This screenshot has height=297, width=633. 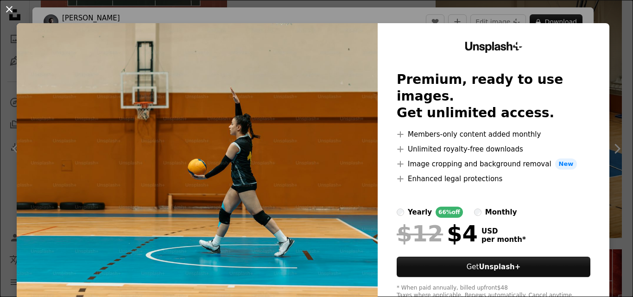 I want to click on div: $4, so click(x=437, y=234).